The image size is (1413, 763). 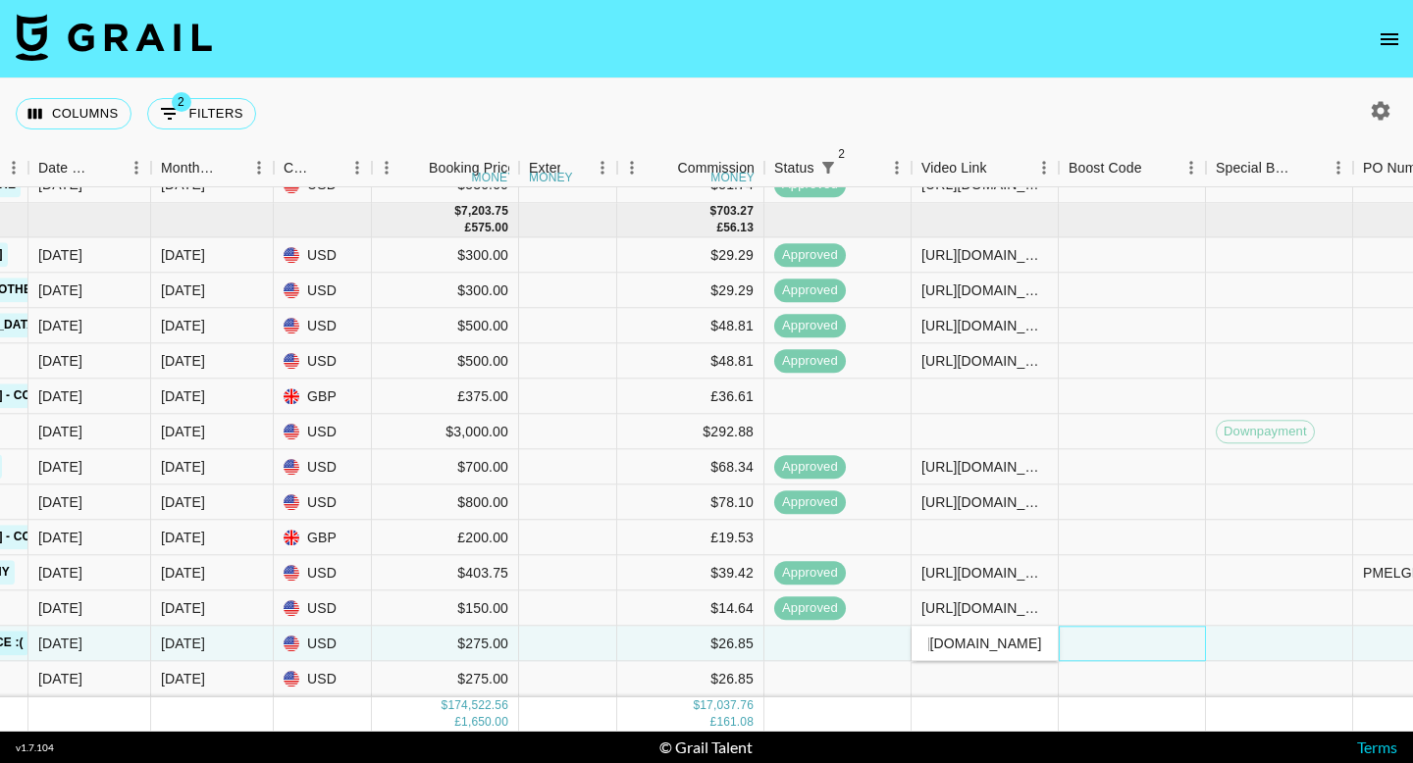 I want to click on div: $14.64, so click(x=691, y=609).